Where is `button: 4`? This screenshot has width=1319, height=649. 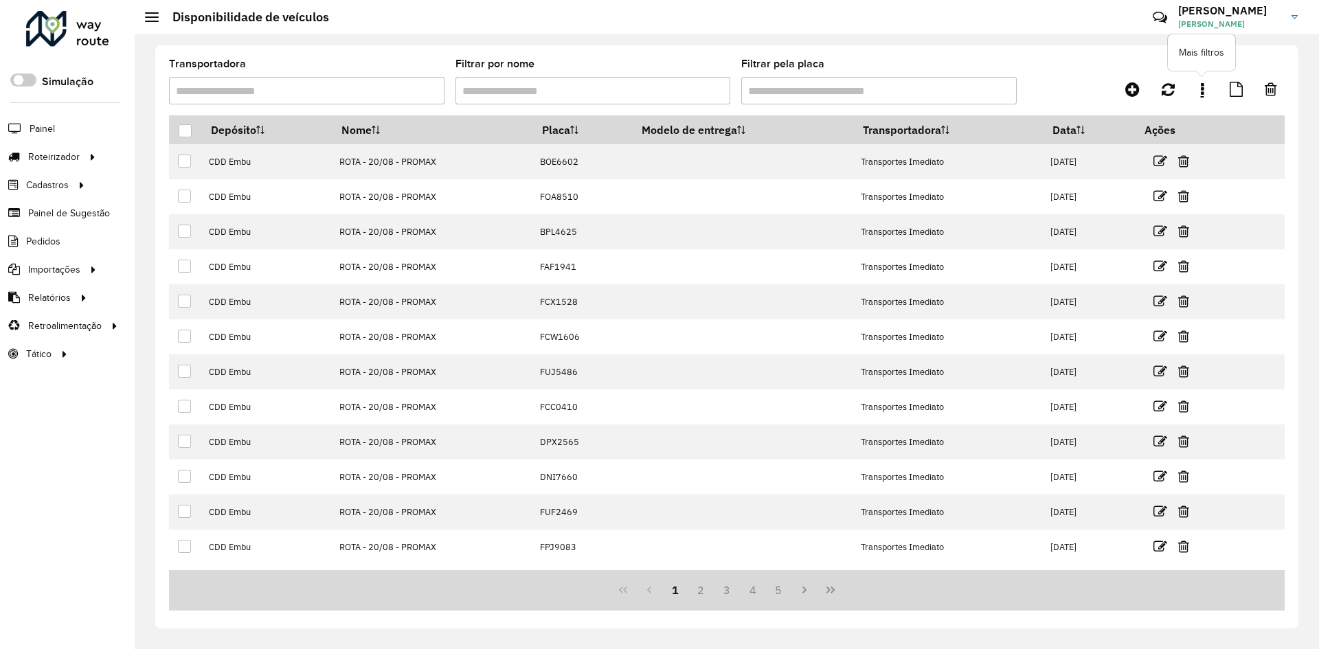
button: 4 is located at coordinates (753, 590).